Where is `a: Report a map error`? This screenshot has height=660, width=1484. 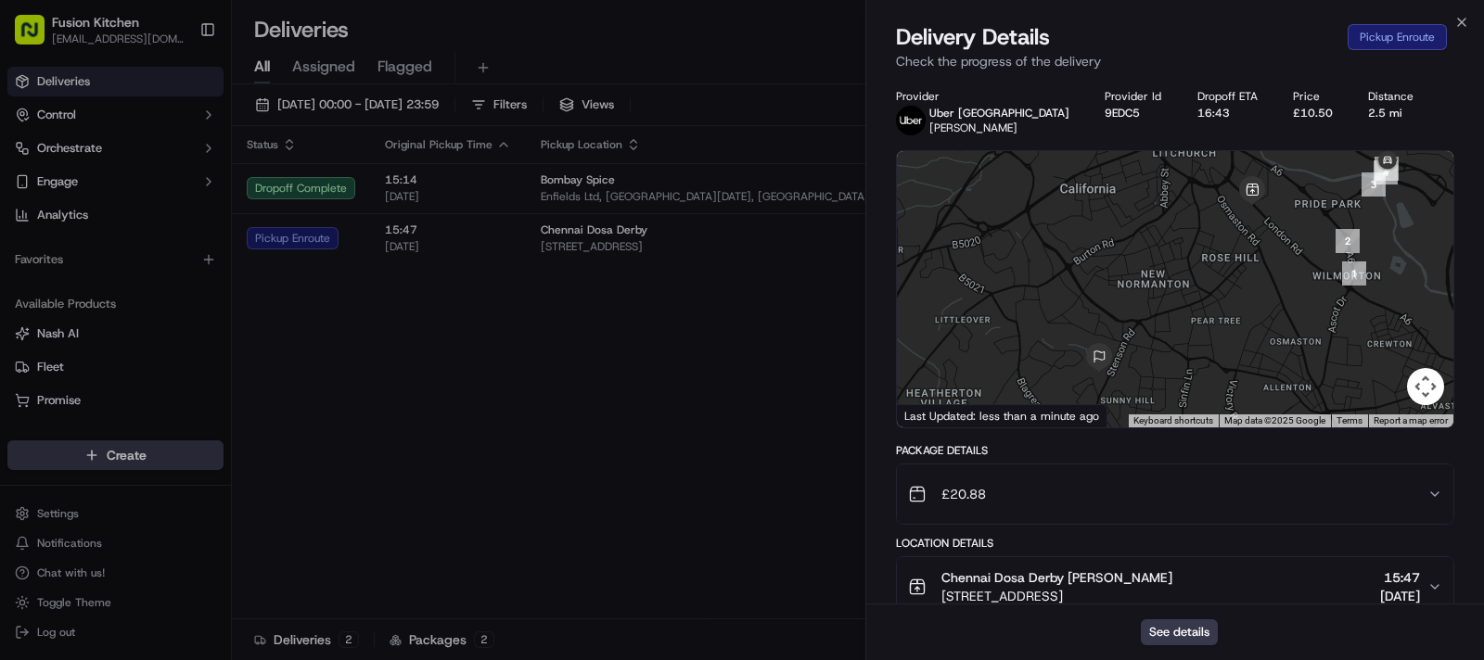
a: Report a map error is located at coordinates (1410, 420).